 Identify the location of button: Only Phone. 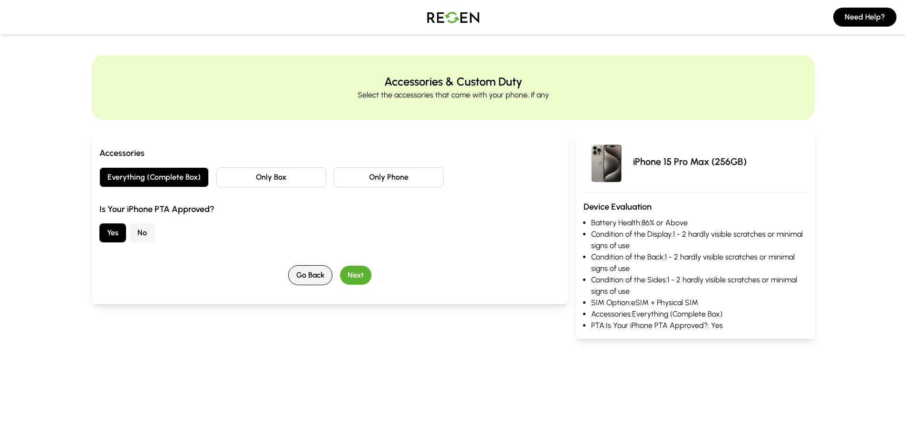
(389, 177).